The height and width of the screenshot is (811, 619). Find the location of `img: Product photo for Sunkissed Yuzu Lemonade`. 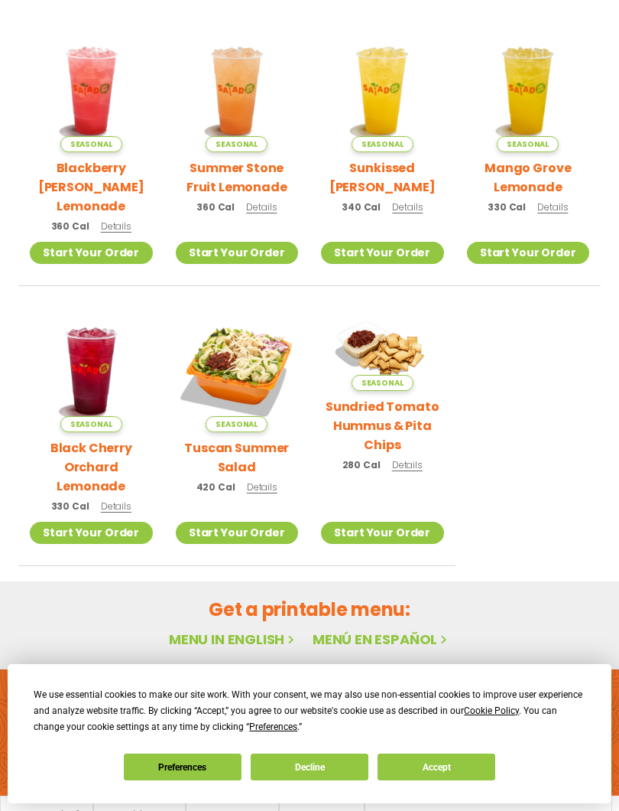

img: Product photo for Sunkissed Yuzu Lemonade is located at coordinates (382, 90).